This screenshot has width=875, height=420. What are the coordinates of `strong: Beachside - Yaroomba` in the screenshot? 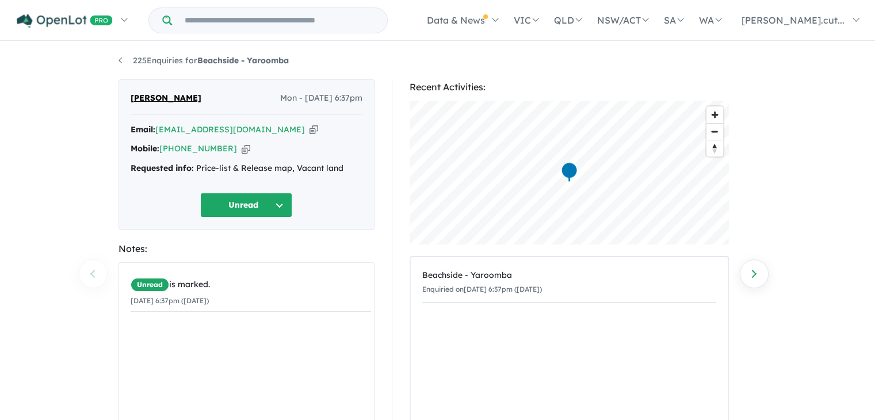 It's located at (243, 60).